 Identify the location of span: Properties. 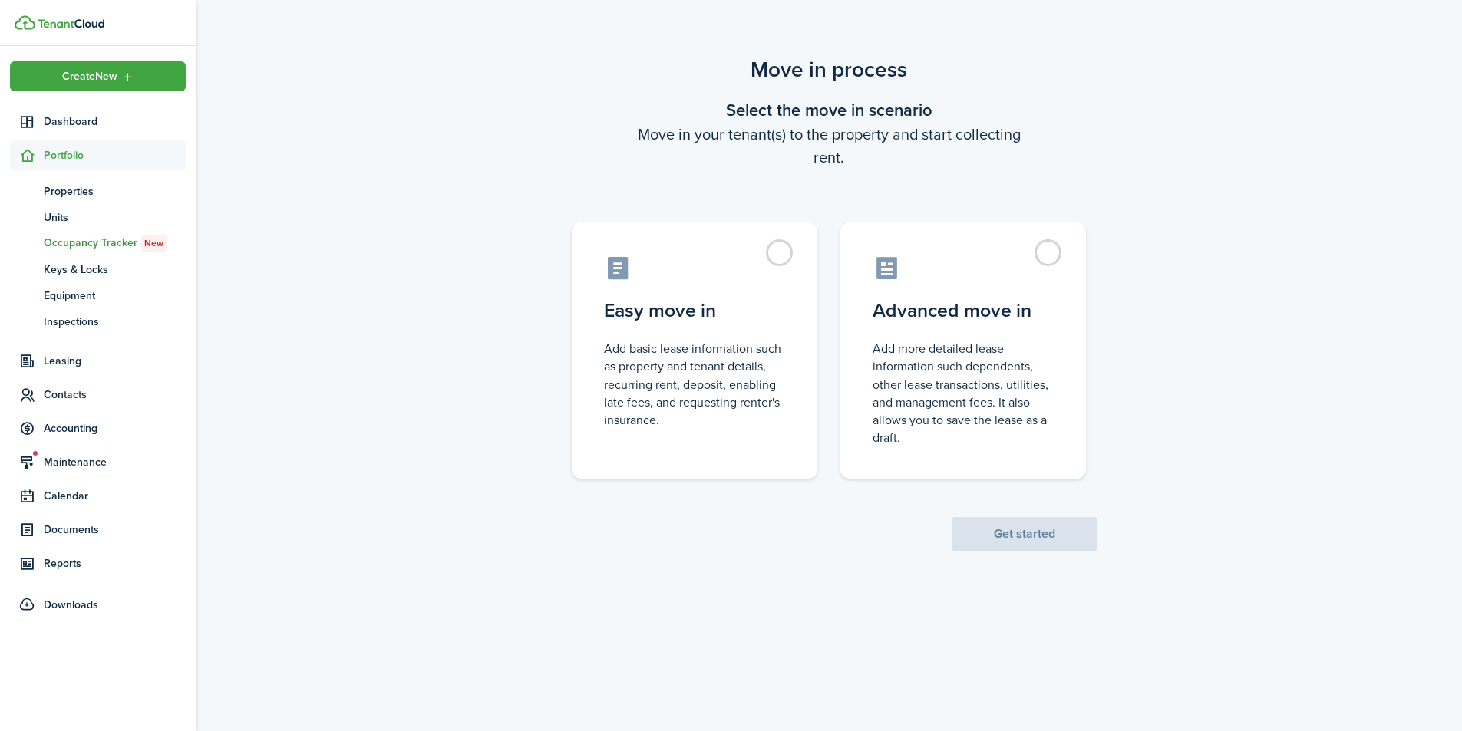
(114, 191).